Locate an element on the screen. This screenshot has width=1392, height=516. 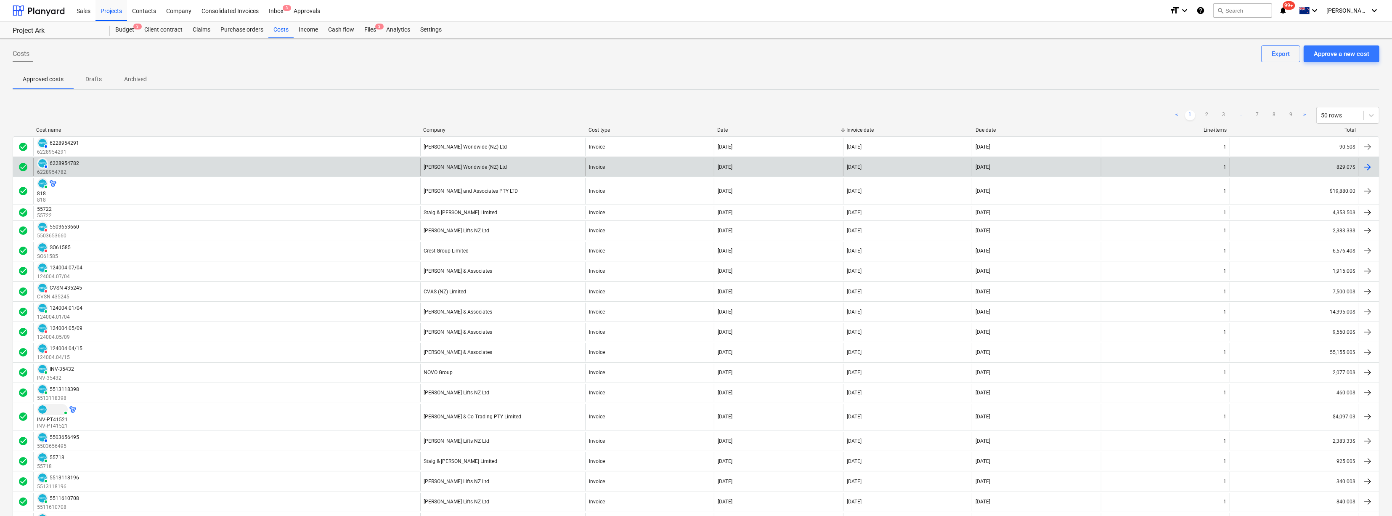
div: 6,576.40$ is located at coordinates (1294, 251).